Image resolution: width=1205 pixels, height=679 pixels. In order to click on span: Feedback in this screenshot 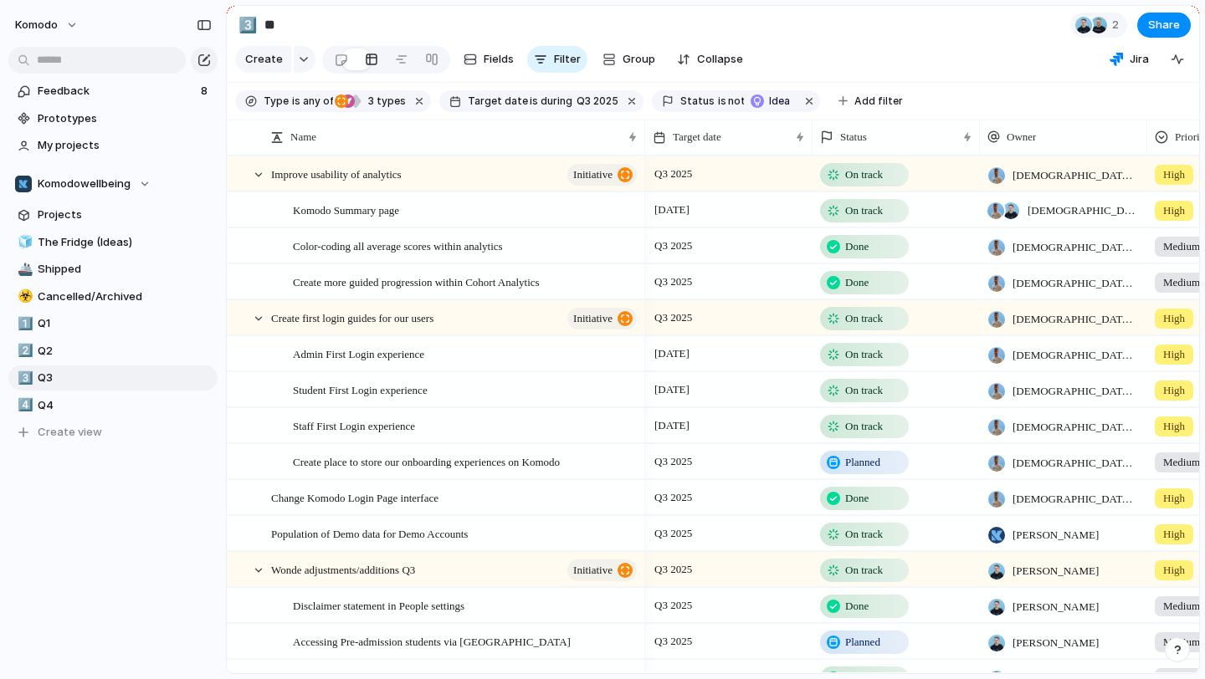, I will do `click(116, 91)`.